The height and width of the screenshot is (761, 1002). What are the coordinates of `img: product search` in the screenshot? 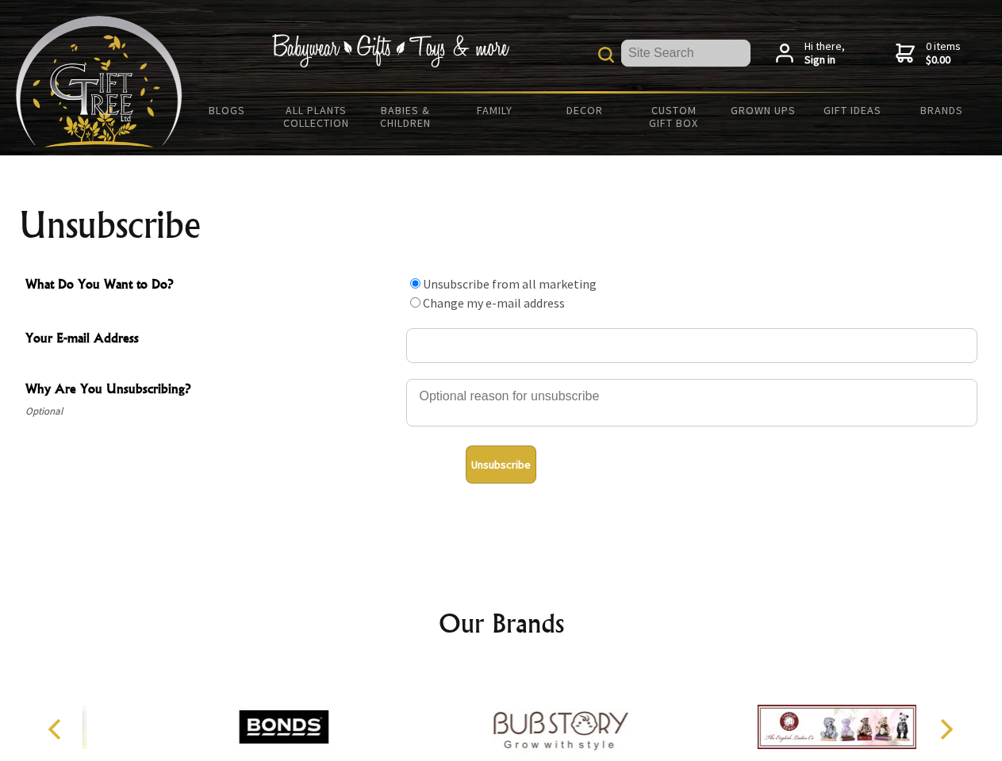 It's located at (606, 55).